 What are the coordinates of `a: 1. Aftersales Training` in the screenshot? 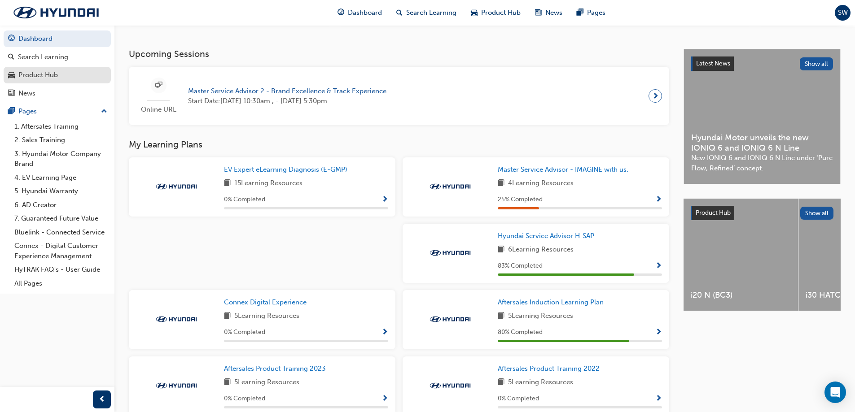 It's located at (61, 127).